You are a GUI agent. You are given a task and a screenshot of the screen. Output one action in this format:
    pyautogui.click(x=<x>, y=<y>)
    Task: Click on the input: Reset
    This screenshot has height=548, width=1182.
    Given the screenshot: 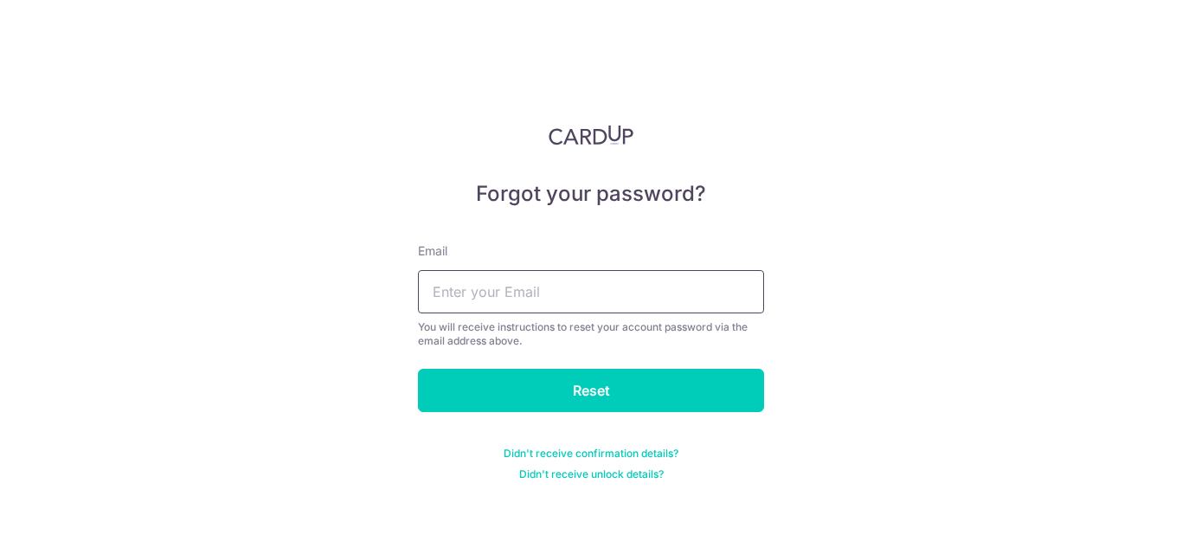 What is the action you would take?
    pyautogui.click(x=591, y=390)
    